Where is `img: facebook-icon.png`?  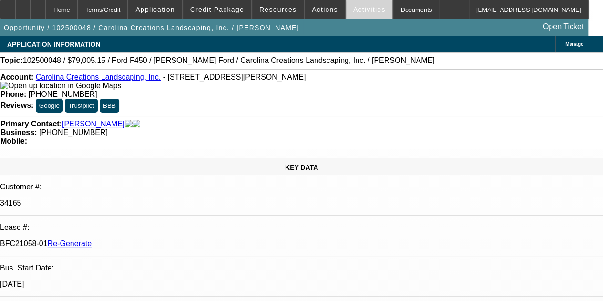
img: facebook-icon.png is located at coordinates (129, 124).